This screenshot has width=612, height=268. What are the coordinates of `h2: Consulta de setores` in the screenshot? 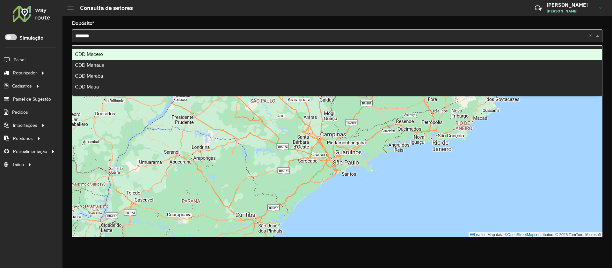 It's located at (103, 8).